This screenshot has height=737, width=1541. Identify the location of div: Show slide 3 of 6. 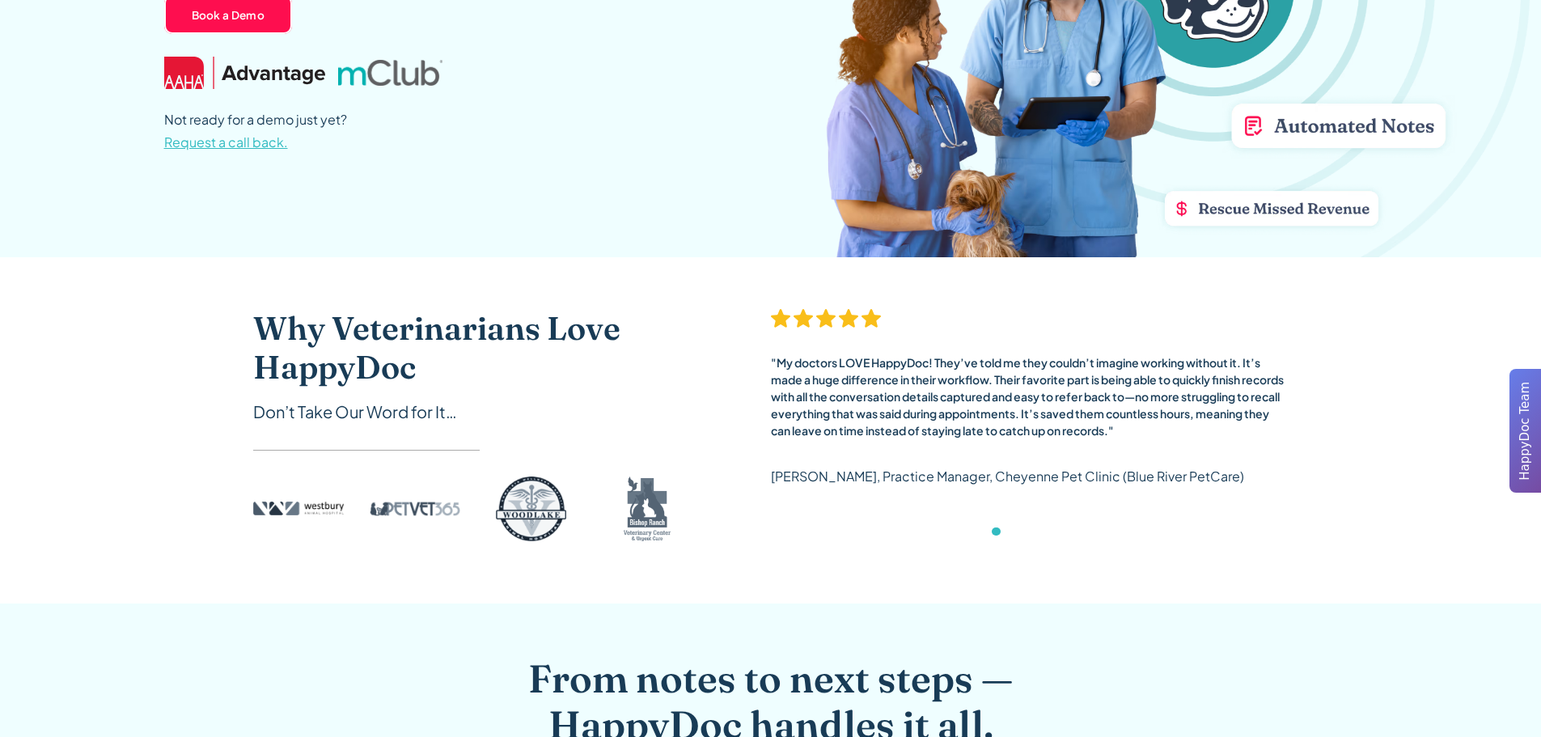
(1023, 532).